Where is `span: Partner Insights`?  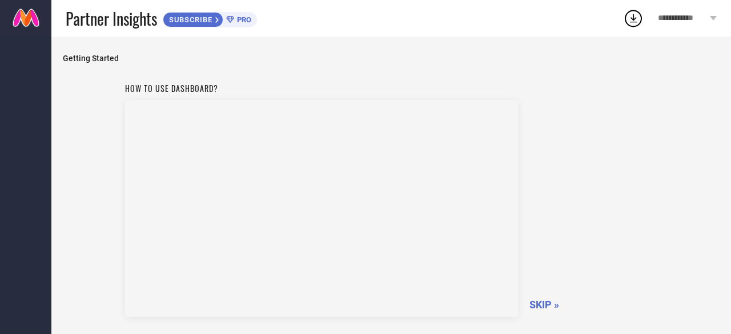 span: Partner Insights is located at coordinates (111, 18).